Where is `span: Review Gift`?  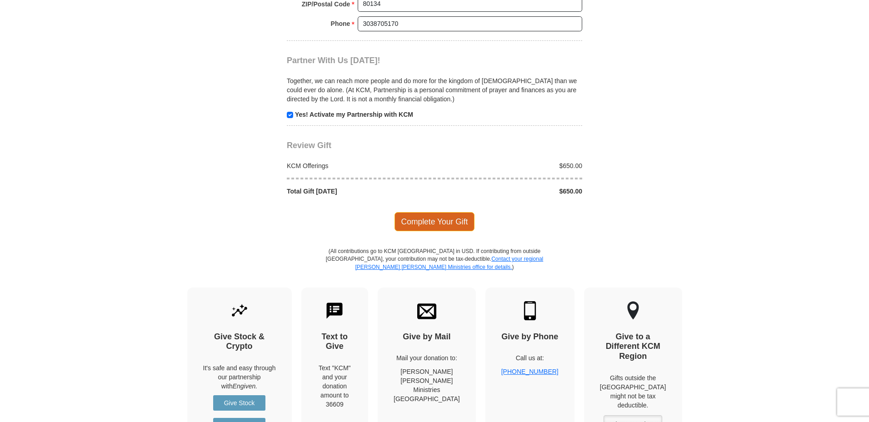 span: Review Gift is located at coordinates (309, 145).